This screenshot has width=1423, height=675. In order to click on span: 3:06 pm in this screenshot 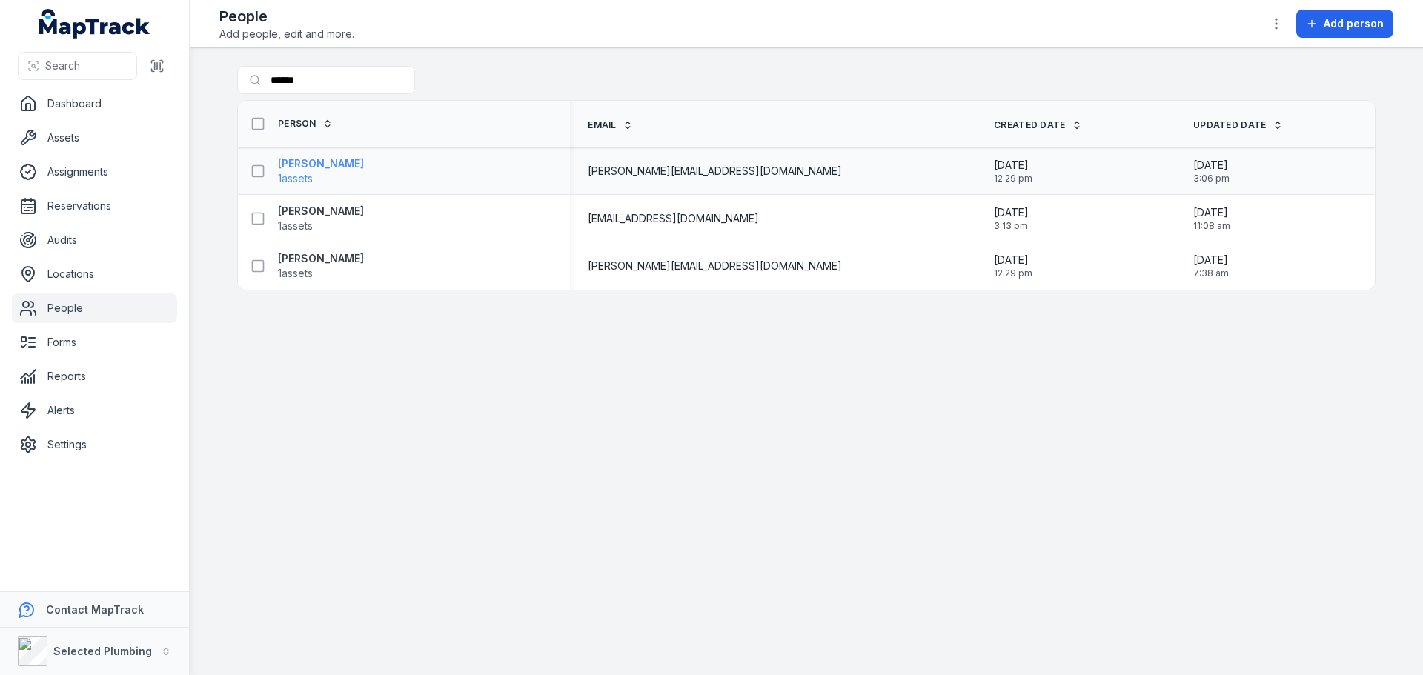, I will do `click(1211, 179)`.